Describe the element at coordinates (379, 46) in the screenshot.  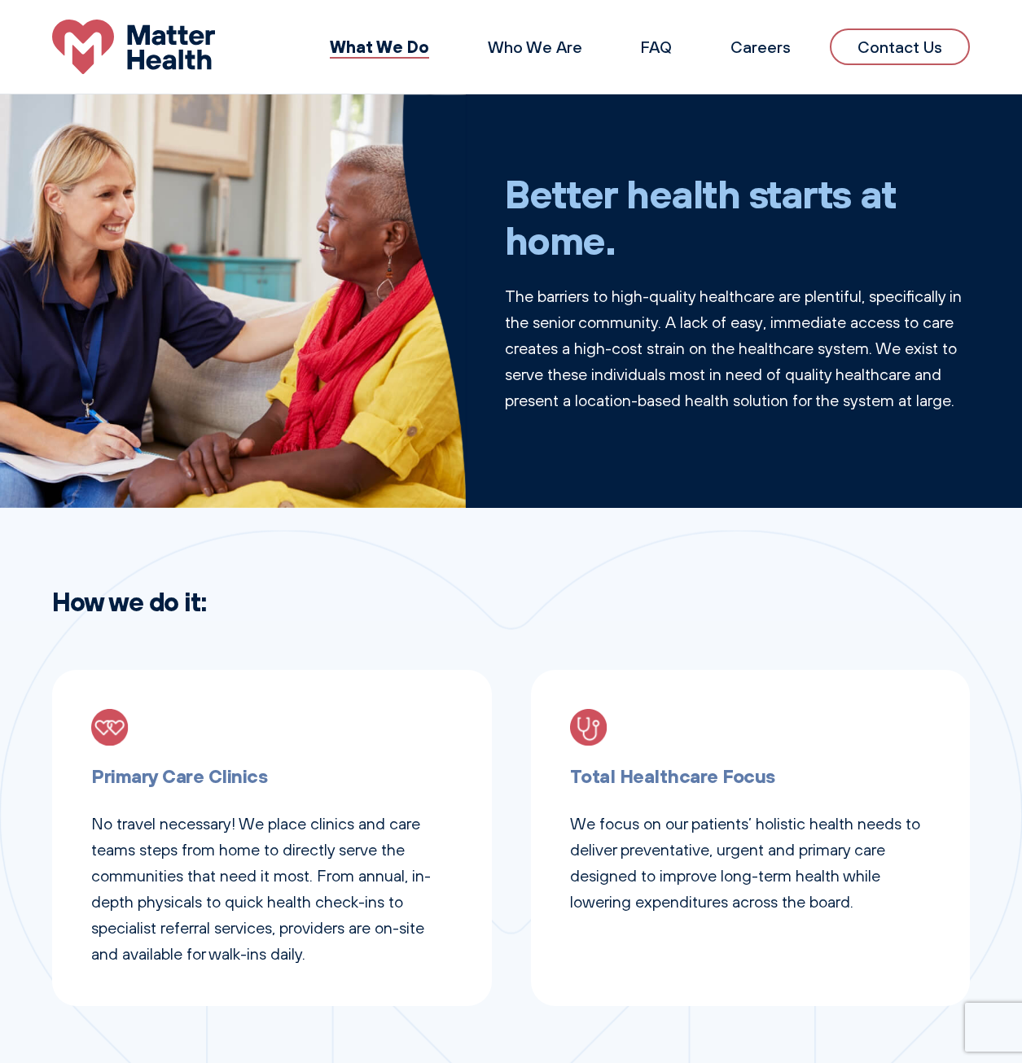
I see `a: What We Do` at that location.